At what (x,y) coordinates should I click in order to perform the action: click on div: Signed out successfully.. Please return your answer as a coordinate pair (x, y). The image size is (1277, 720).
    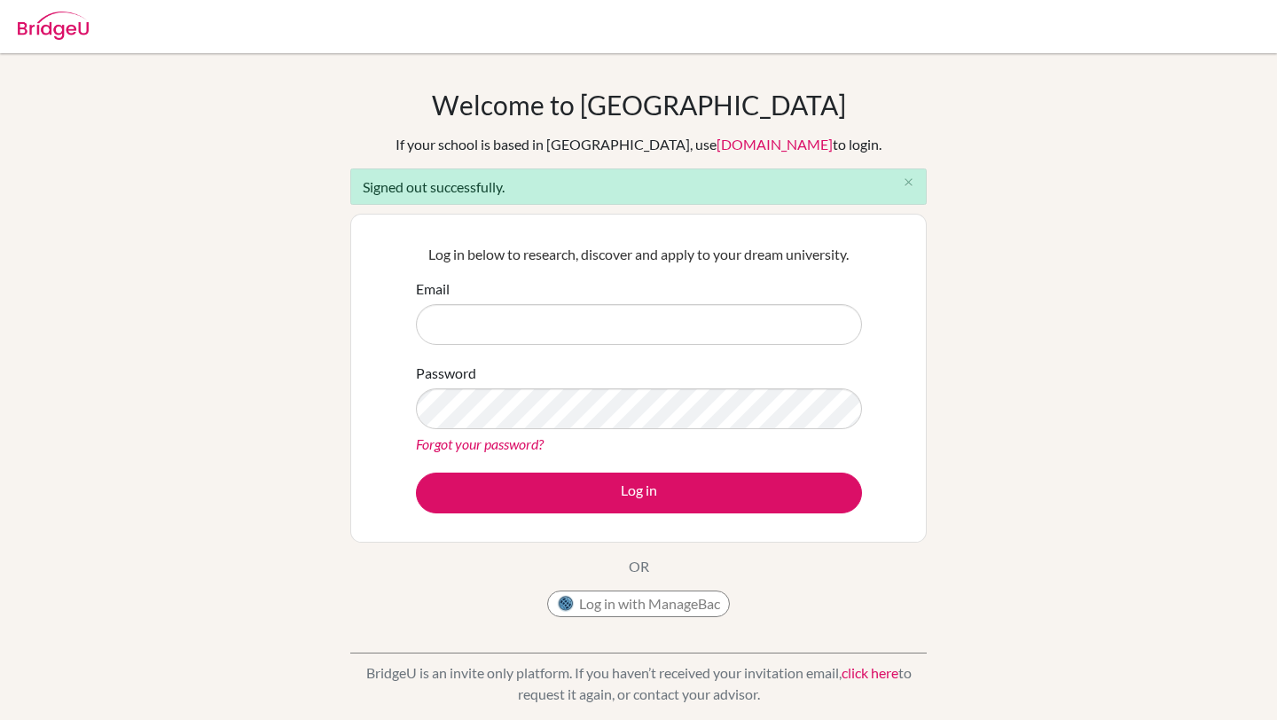
    Looking at the image, I should click on (638, 186).